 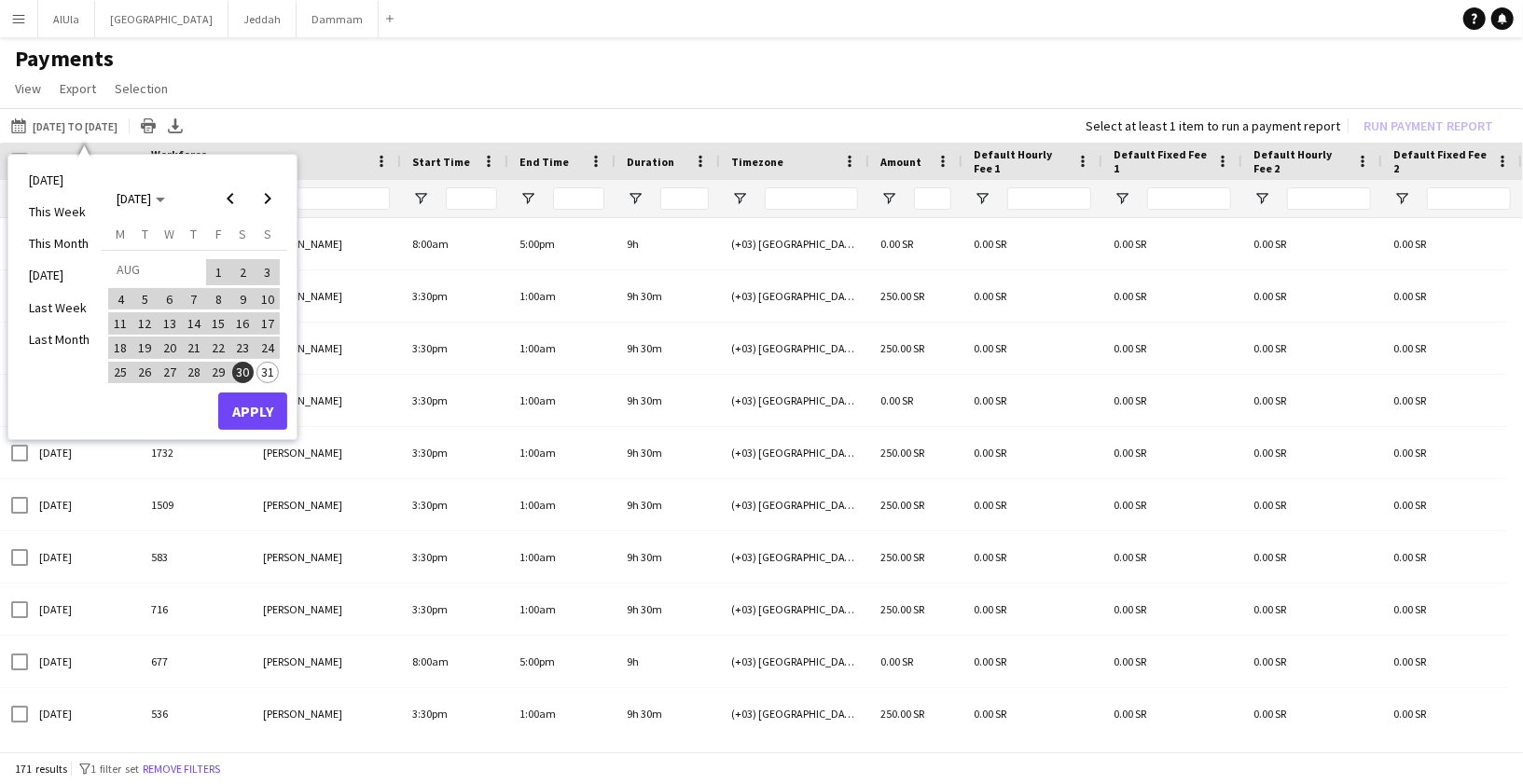 I want to click on input: Start Time Filter Input, so click(x=471, y=199).